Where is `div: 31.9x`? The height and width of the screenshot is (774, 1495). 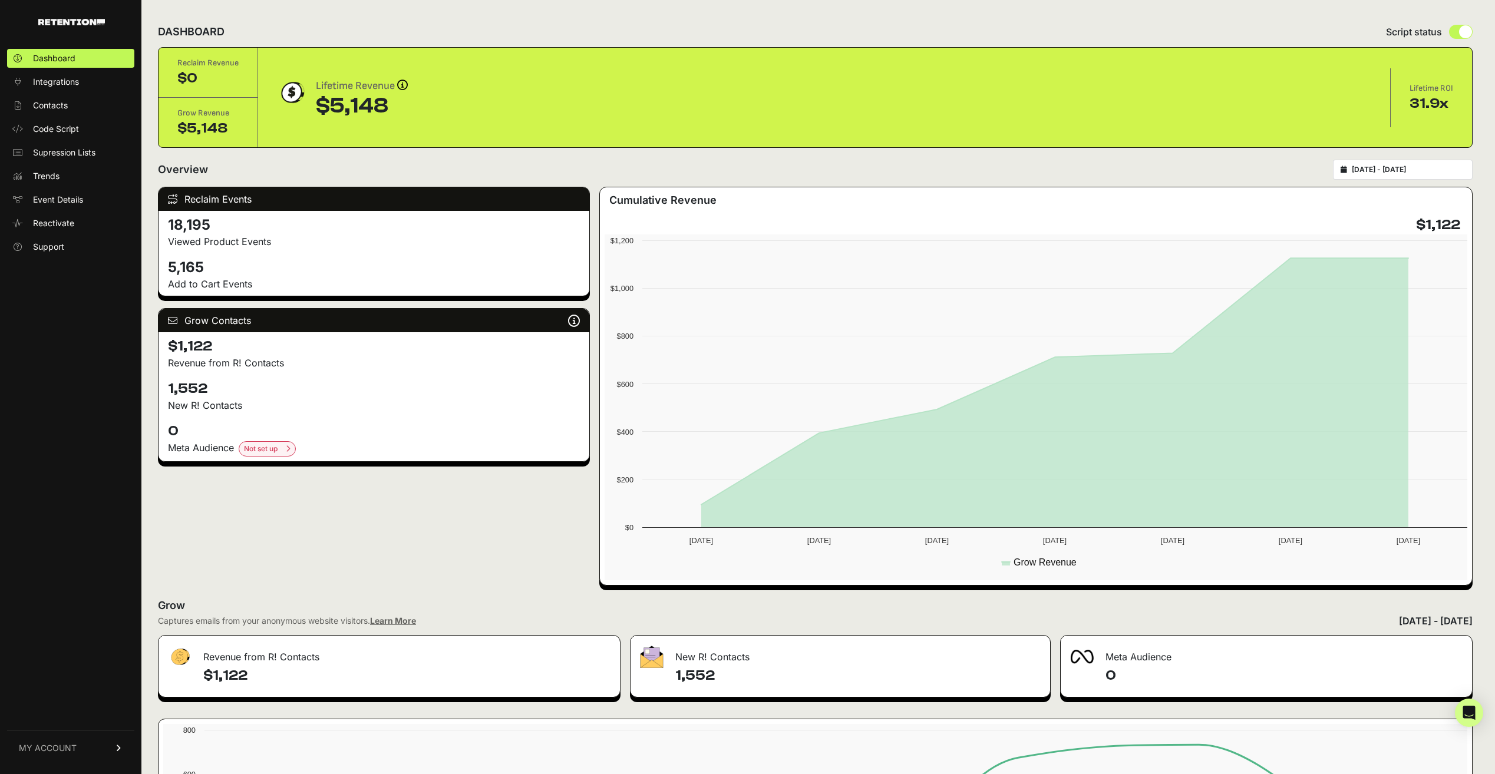
div: 31.9x is located at coordinates (1431, 104).